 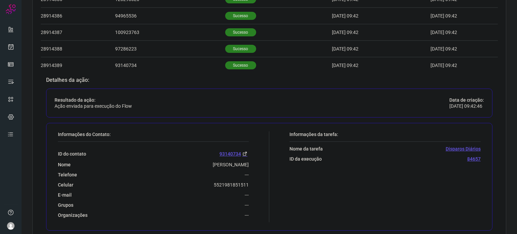 What do you see at coordinates (73, 215) in the screenshot?
I see `p: Organizações` at bounding box center [73, 215].